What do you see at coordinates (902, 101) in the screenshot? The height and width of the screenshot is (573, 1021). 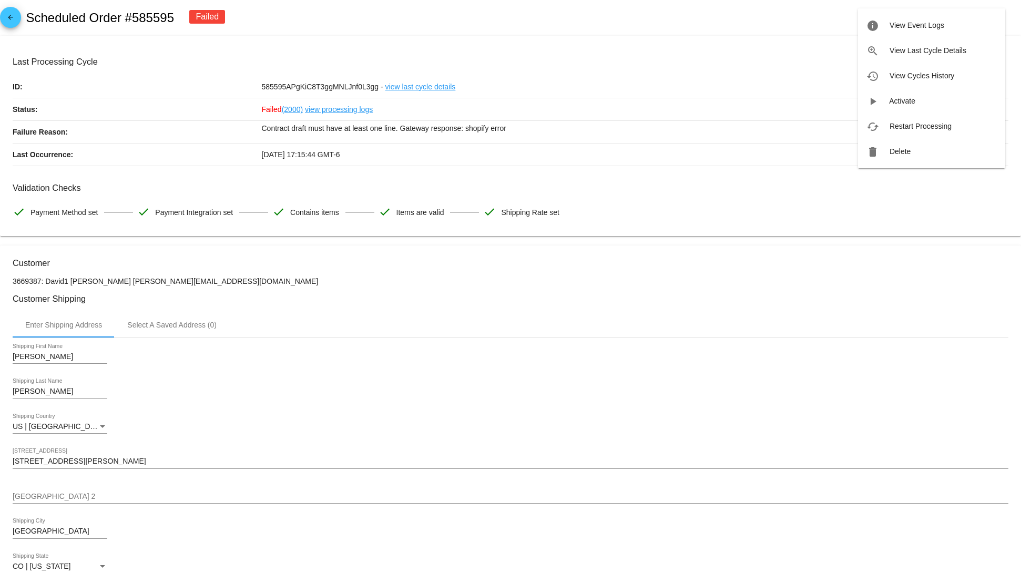 I see `span: Activate` at bounding box center [902, 101].